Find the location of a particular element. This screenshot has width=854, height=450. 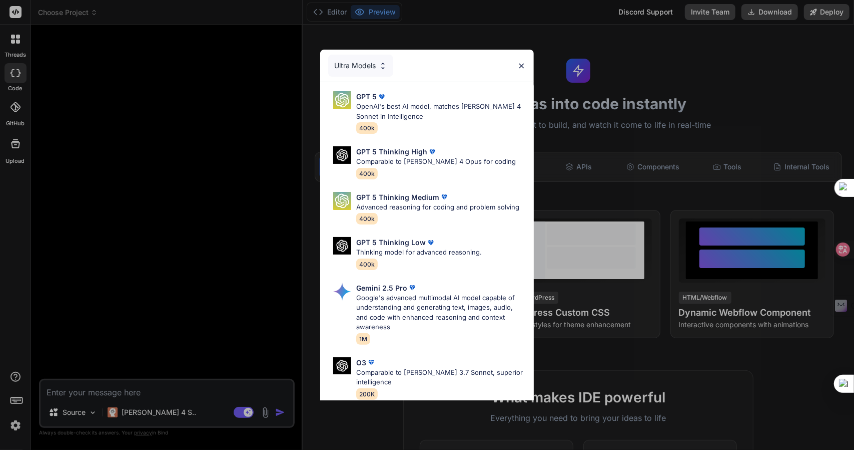

span: 200K is located at coordinates (367, 393).